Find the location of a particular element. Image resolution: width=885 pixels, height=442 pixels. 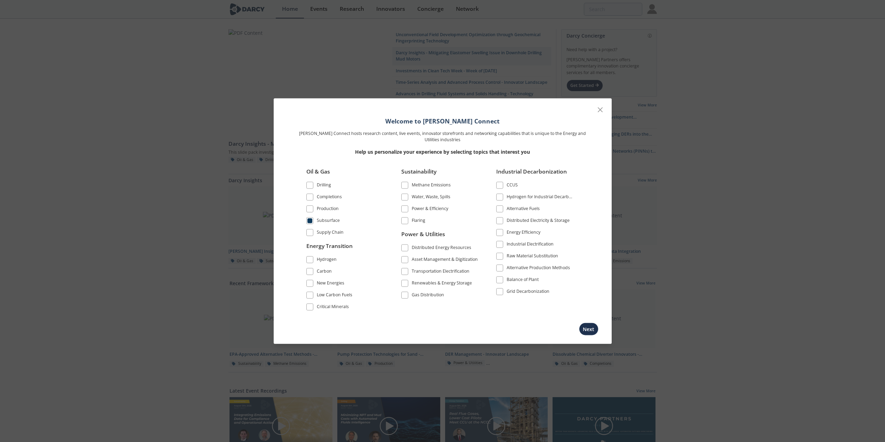

div: Asset Management & Digitization is located at coordinates (445, 260).